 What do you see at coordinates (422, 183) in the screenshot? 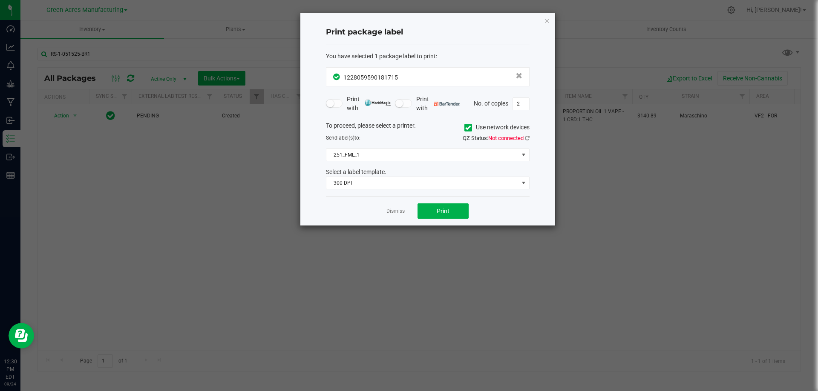
I see `span: 300 DPI` at bounding box center [422, 183].